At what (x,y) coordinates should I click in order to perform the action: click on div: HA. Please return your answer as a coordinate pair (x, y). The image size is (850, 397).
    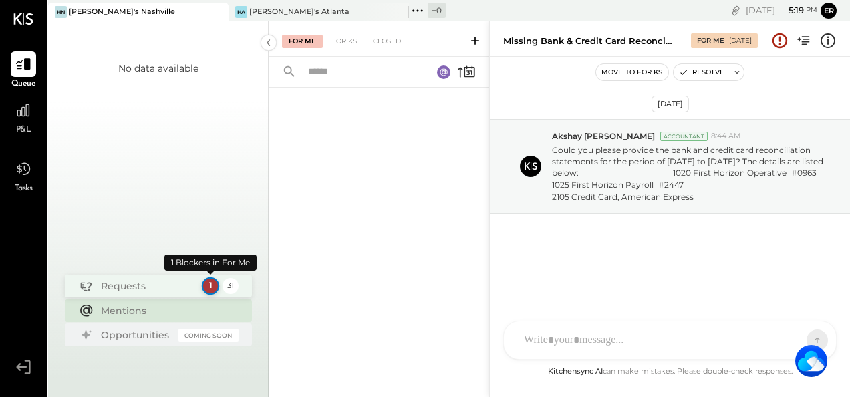
    Looking at the image, I should click on (241, 12).